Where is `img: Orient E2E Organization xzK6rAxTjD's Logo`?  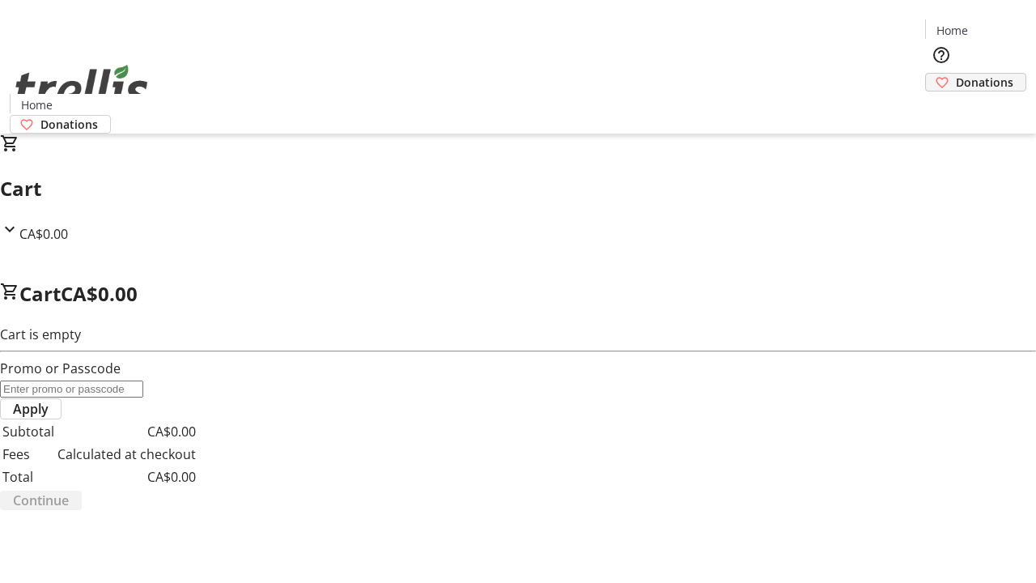
img: Orient E2E Organization xzK6rAxTjD's Logo is located at coordinates (82, 87).